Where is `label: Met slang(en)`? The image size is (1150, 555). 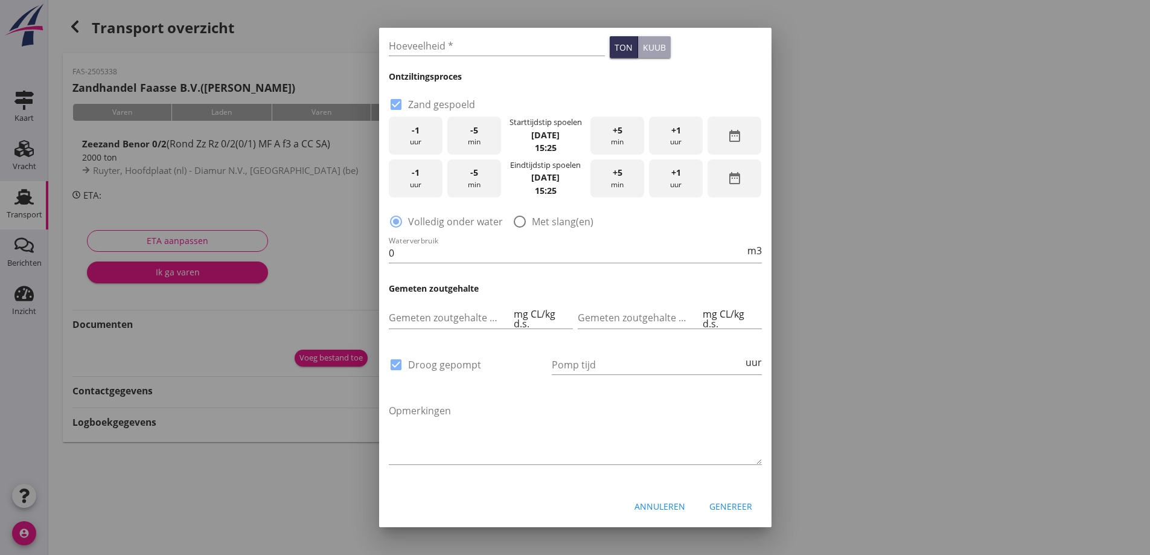 label: Met slang(en) is located at coordinates (563, 222).